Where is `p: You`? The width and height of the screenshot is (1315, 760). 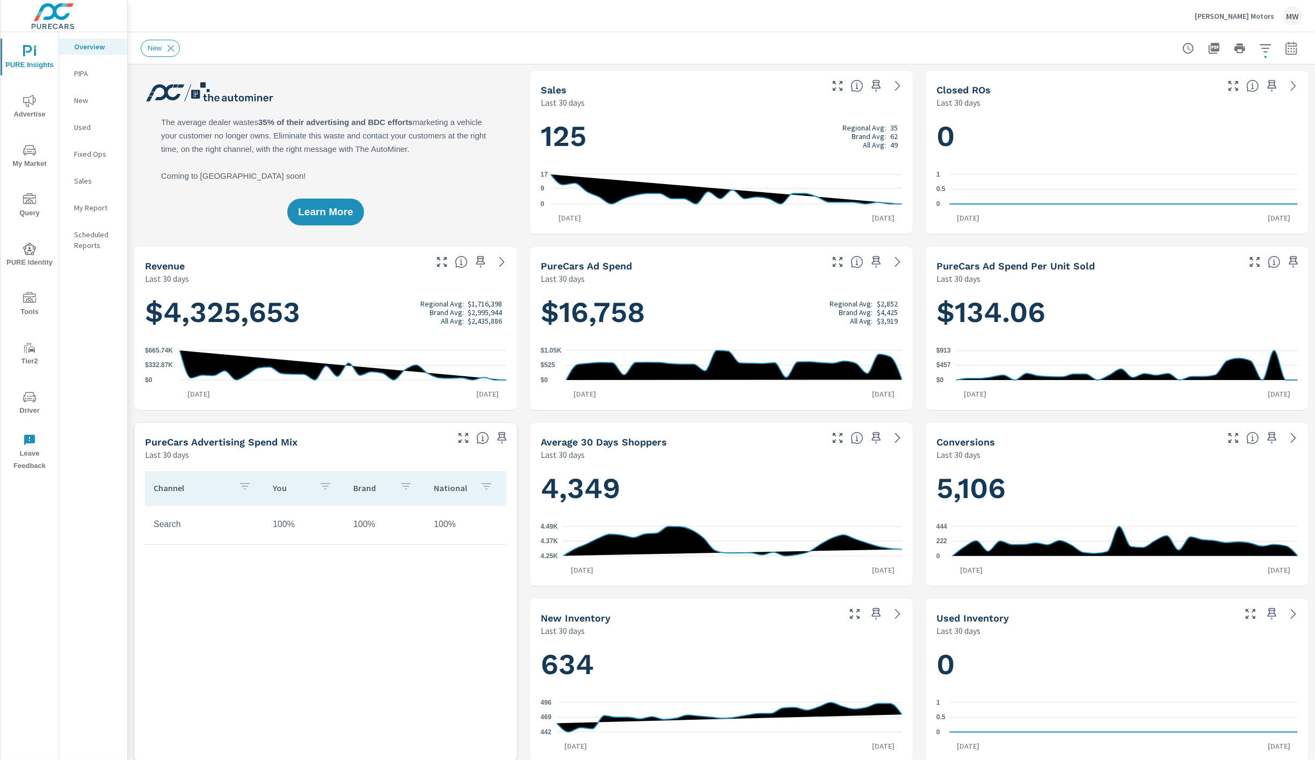 p: You is located at coordinates (291, 488).